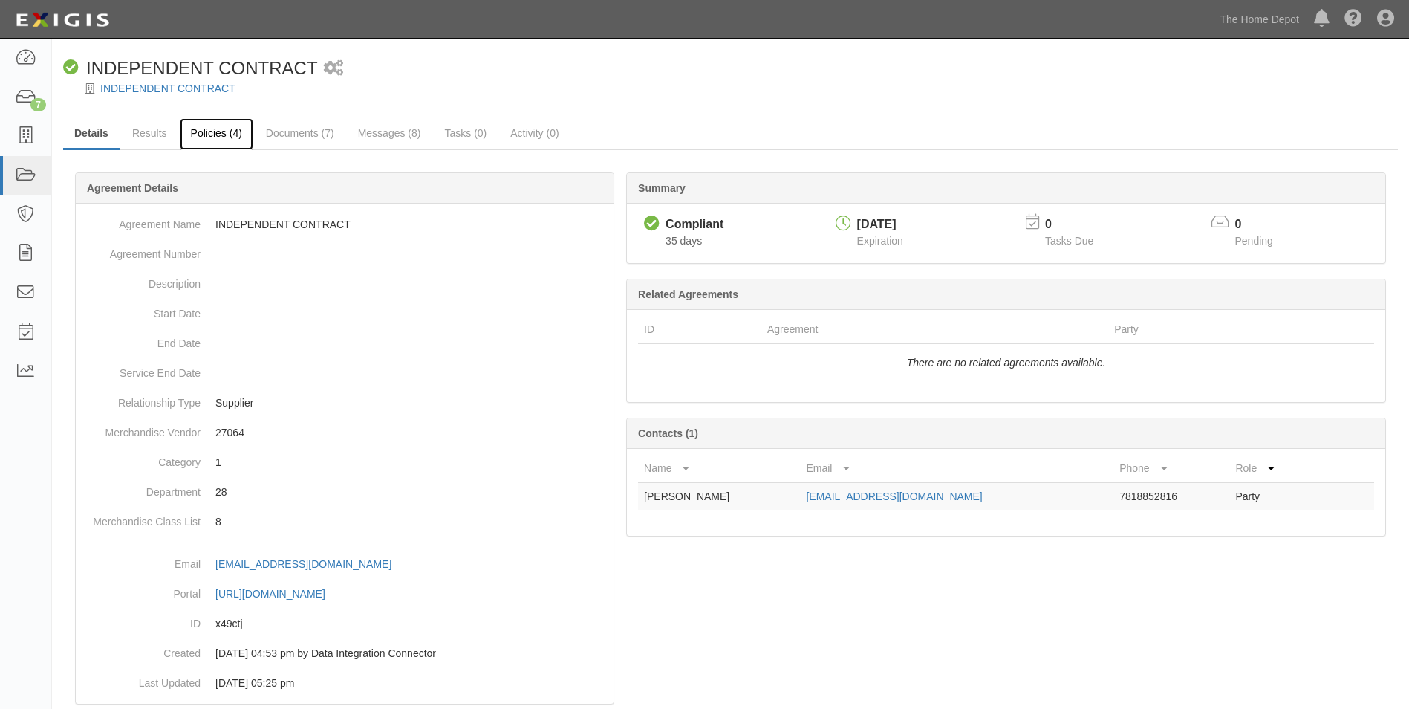 This screenshot has height=709, width=1409. I want to click on p: 27064, so click(412, 432).